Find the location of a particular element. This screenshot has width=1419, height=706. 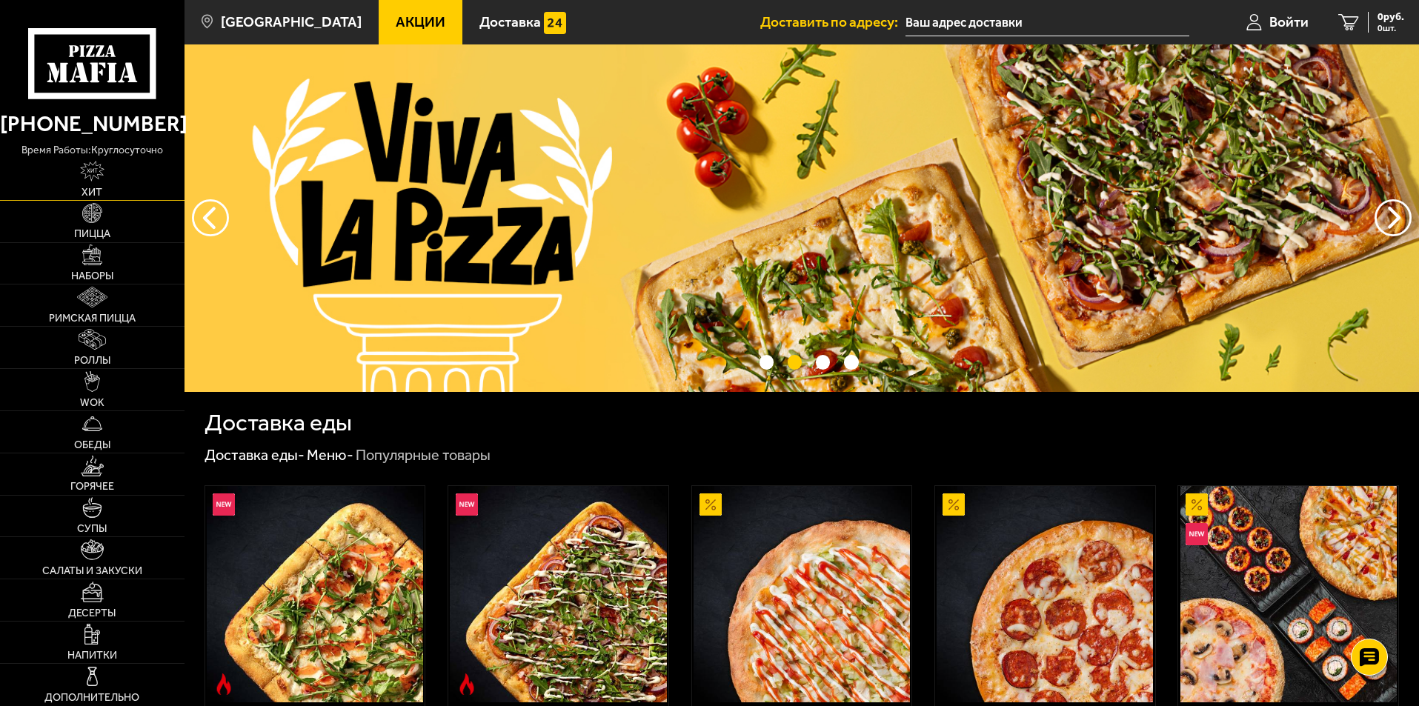

span: Роллы is located at coordinates (92, 361).